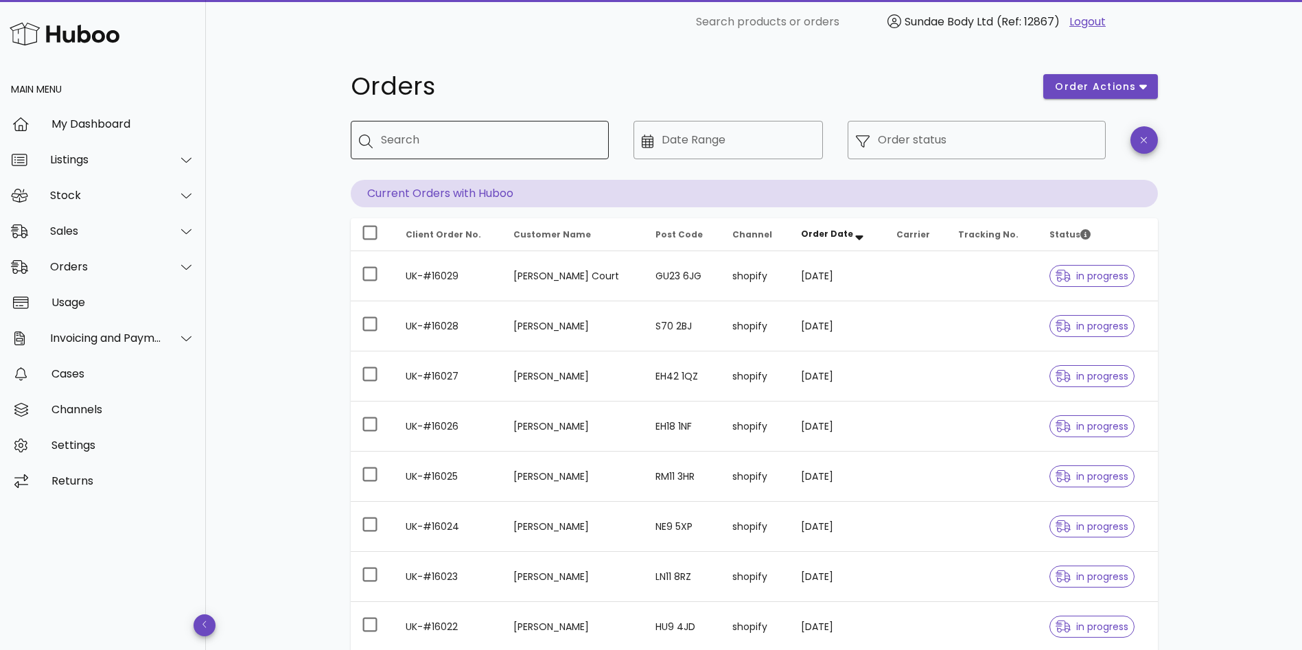  Describe the element at coordinates (683, 526) in the screenshot. I see `td: NE9 5XP` at that location.